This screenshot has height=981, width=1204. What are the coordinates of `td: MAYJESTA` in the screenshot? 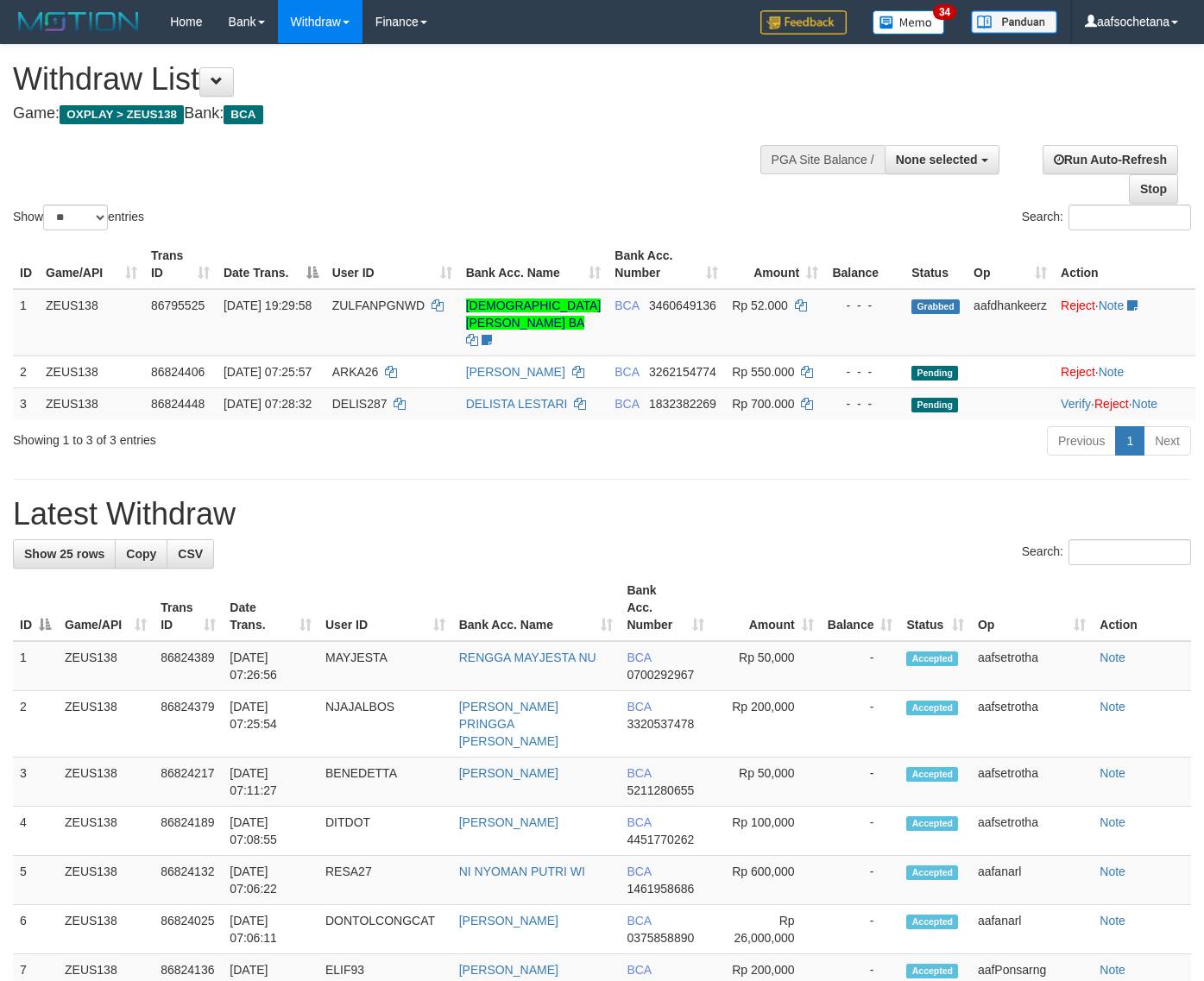 It's located at (385, 666).